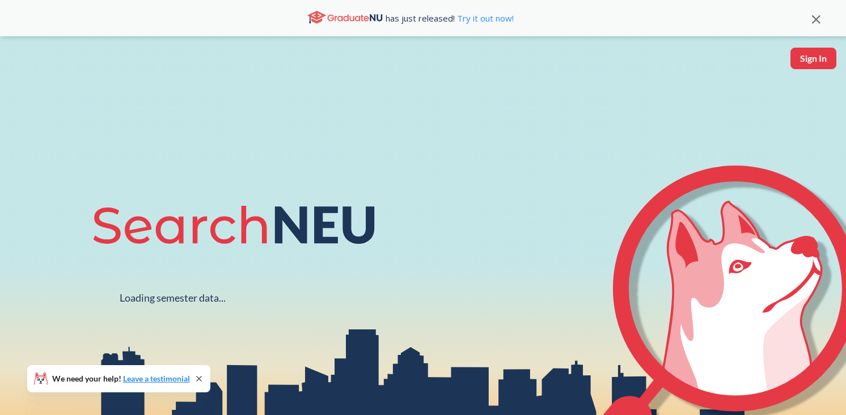  Describe the element at coordinates (172, 298) in the screenshot. I see `div: Loading semester data...` at that location.